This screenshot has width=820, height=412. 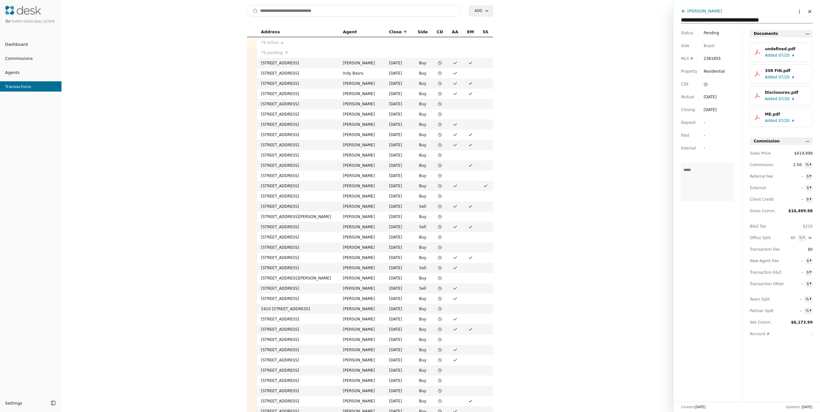 What do you see at coordinates (765, 334) in the screenshot?
I see `span: Account #` at bounding box center [765, 334].